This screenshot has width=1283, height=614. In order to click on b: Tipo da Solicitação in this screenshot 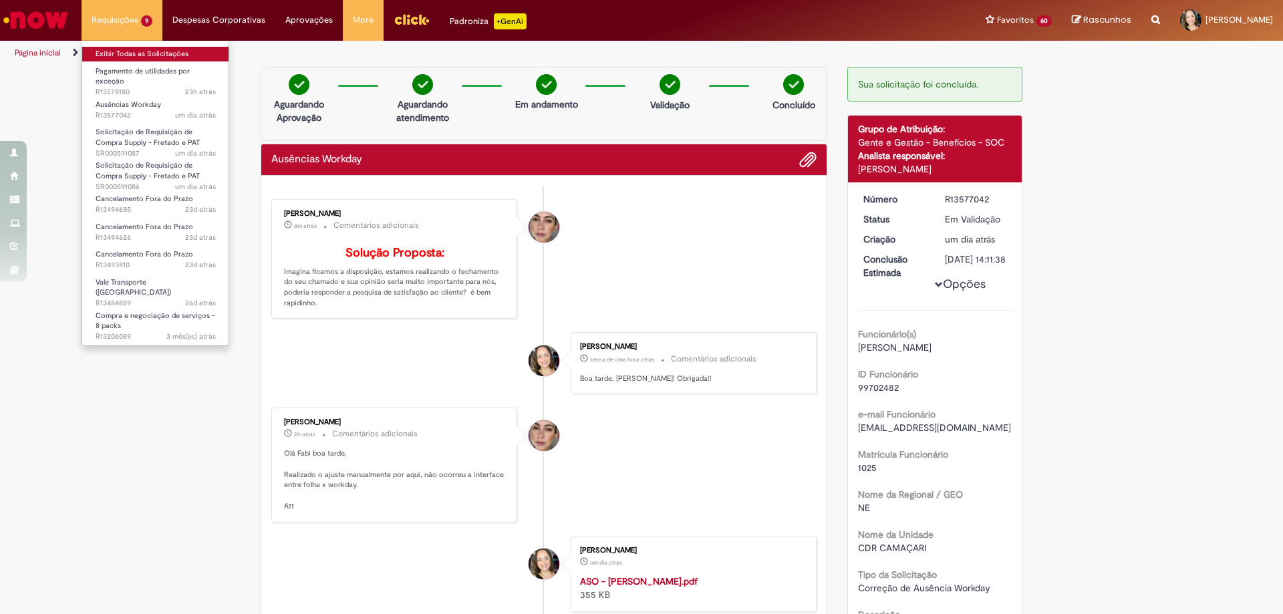, I will do `click(897, 575)`.